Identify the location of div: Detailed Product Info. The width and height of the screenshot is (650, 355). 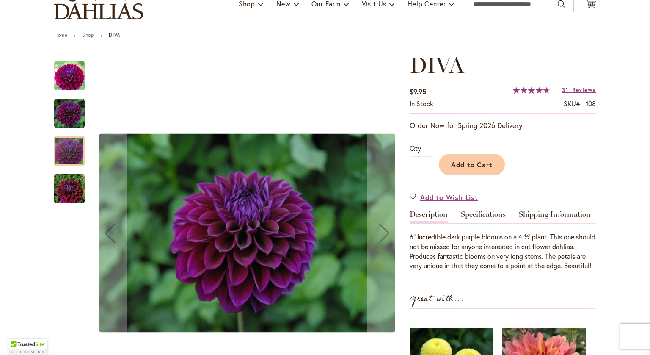
(503, 240).